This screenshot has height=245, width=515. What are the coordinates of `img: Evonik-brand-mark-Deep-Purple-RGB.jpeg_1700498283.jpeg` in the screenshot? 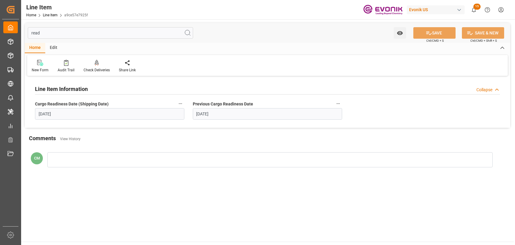 It's located at (383, 10).